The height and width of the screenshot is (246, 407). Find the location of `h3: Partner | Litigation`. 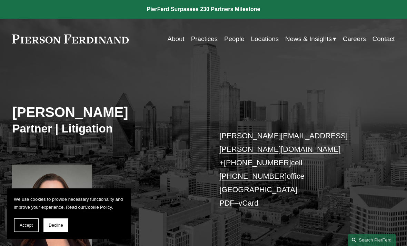

h3: Partner | Litigation is located at coordinates (108, 129).